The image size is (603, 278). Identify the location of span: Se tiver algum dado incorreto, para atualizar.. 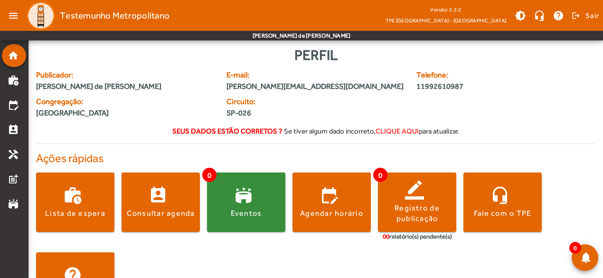
(371, 131).